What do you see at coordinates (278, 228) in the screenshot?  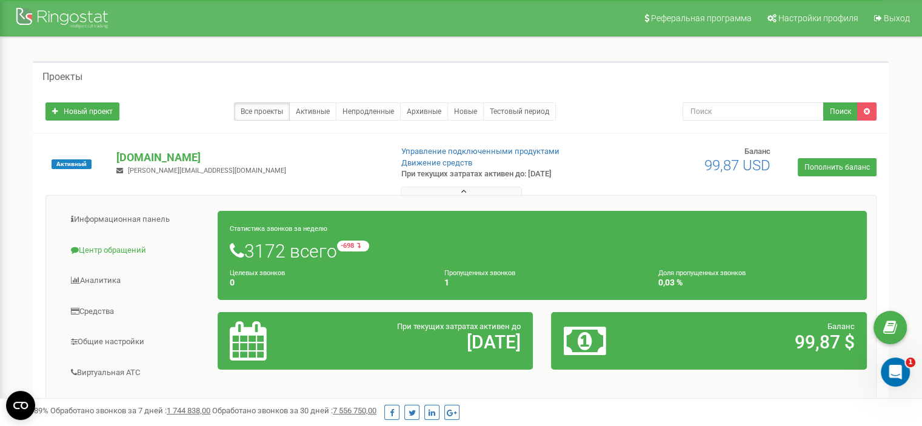 I see `small: Статистика звонков за неделю` at bounding box center [278, 228].